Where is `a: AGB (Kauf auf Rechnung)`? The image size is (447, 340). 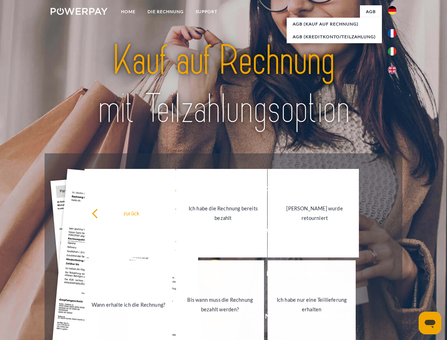
a: AGB (Kauf auf Rechnung) is located at coordinates (334, 24).